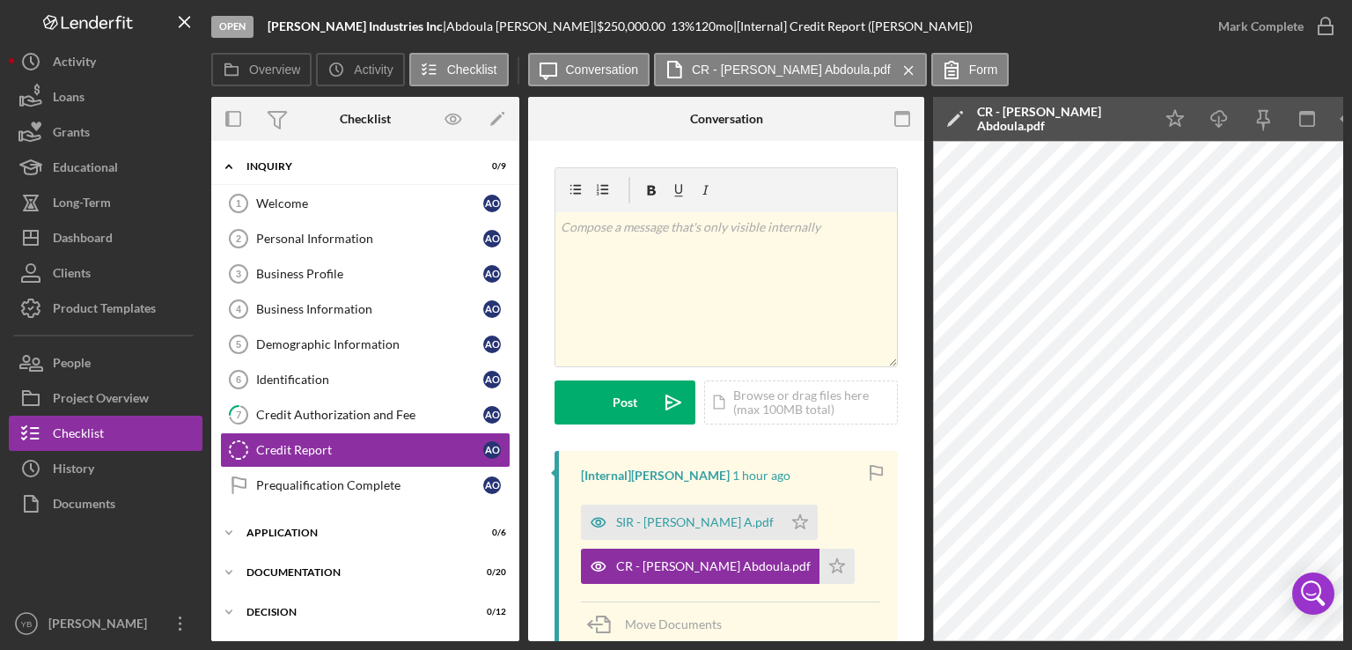  Describe the element at coordinates (354, 532) in the screenshot. I see `div: Application` at that location.